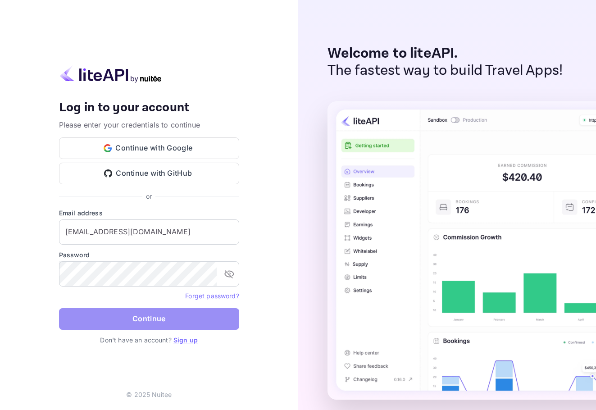 This screenshot has height=410, width=596. Describe the element at coordinates (149, 173) in the screenshot. I see `button: Continue with GitHub` at that location.